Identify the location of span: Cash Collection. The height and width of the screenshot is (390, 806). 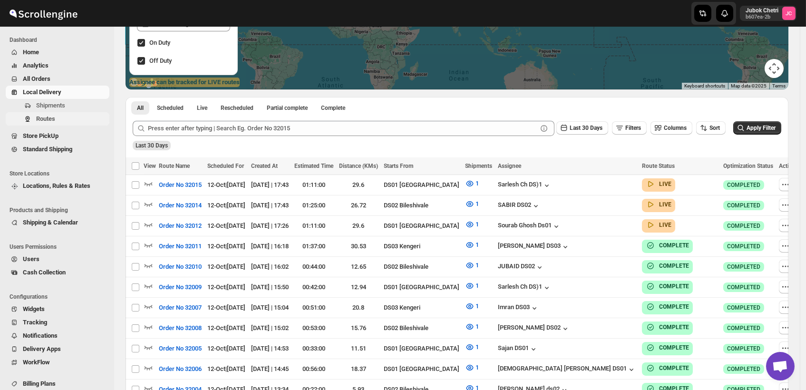
(44, 272).